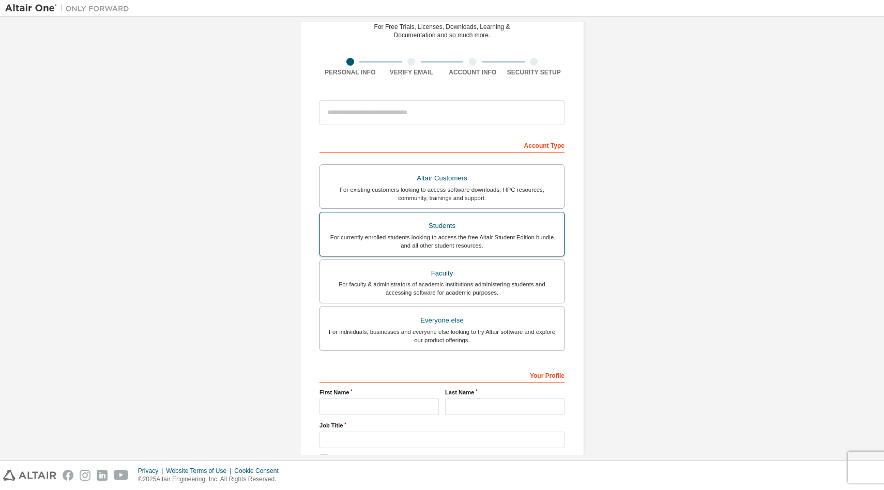 This screenshot has width=884, height=490. I want to click on div: Verify Email, so click(412, 72).